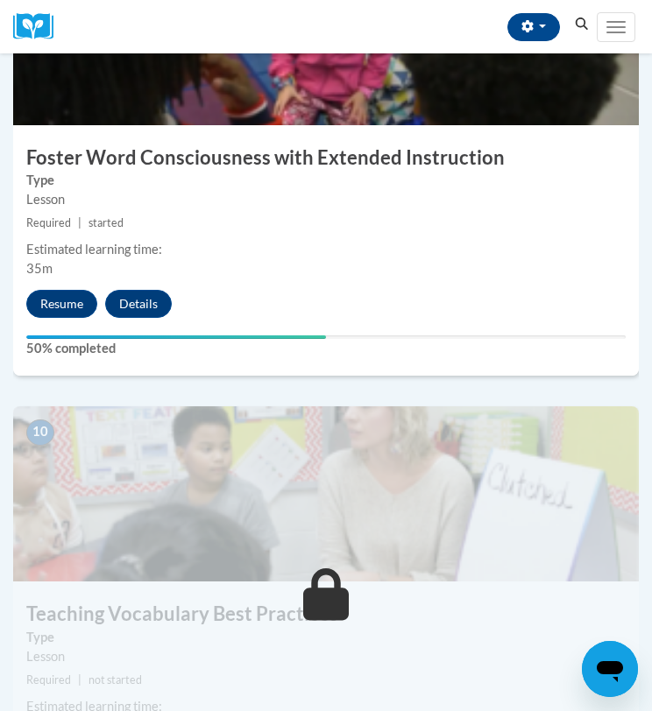 The image size is (652, 711). I want to click on img: Course Image, so click(326, 494).